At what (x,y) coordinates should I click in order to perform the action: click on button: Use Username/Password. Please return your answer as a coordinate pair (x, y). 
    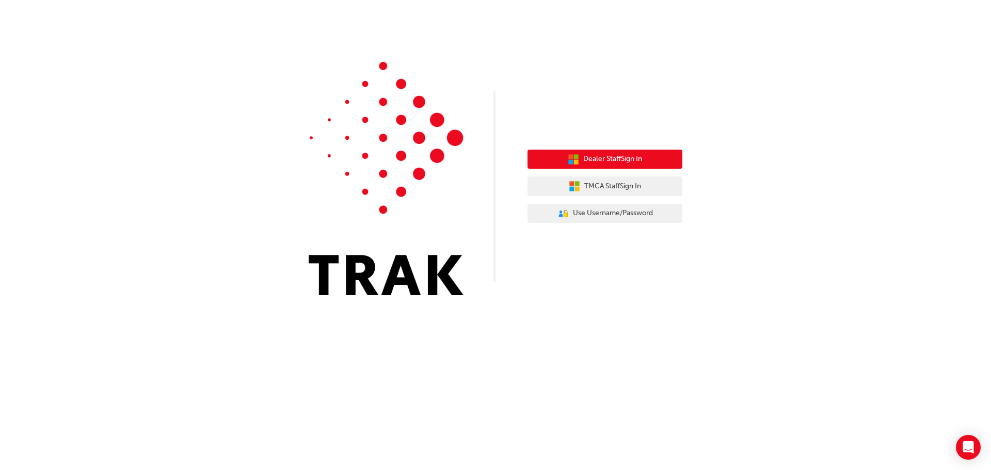
    Looking at the image, I should click on (605, 214).